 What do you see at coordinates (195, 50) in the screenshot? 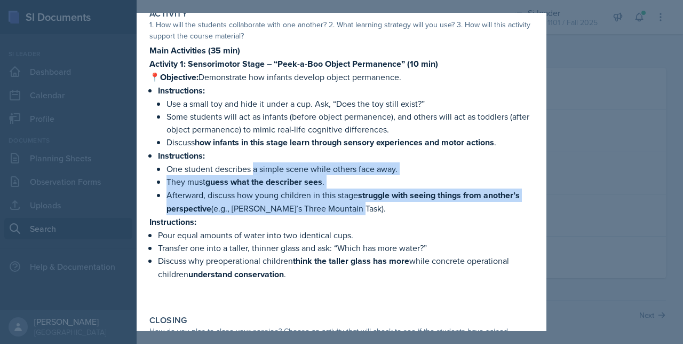
I see `strong: Main Activities (35 min)` at bounding box center [195, 50].